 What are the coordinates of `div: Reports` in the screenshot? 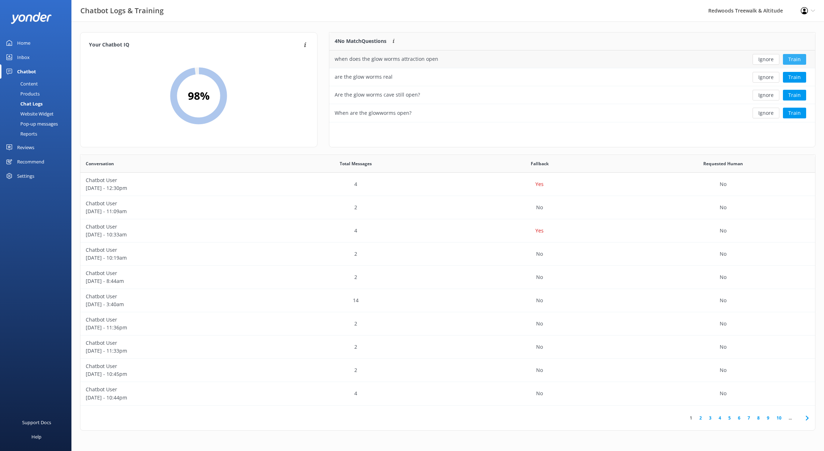 It's located at (21, 134).